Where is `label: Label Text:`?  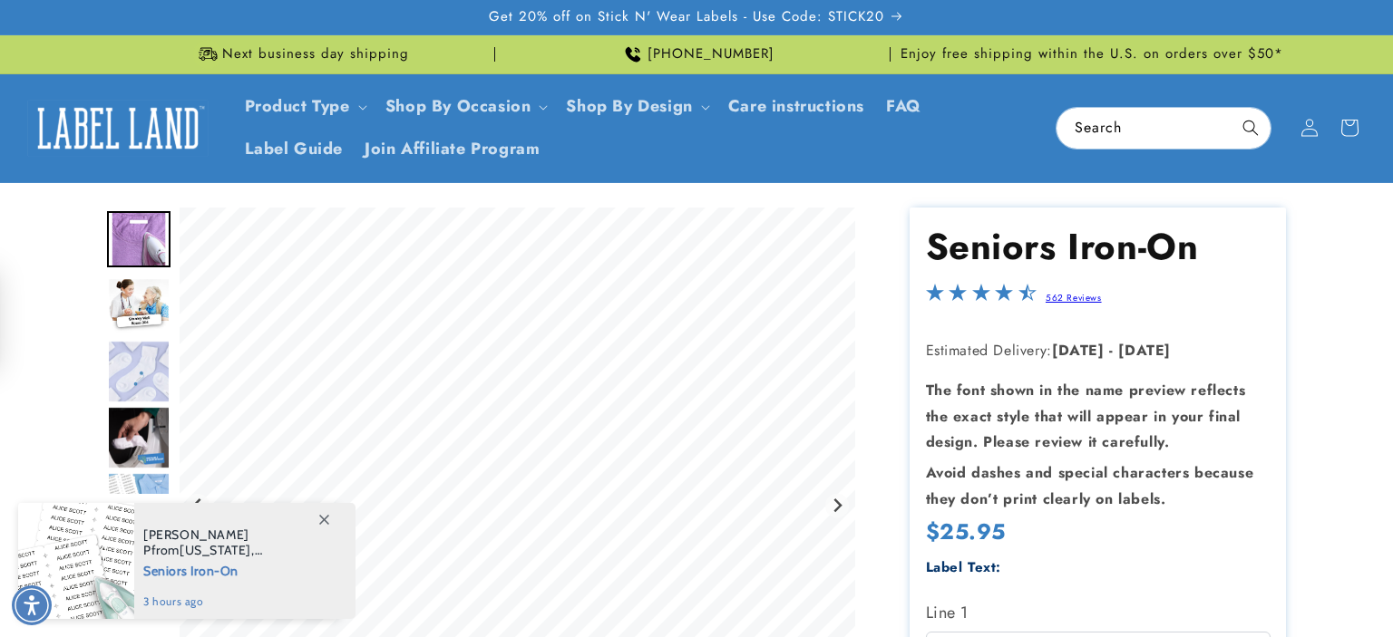
label: Label Text: is located at coordinates (964, 568).